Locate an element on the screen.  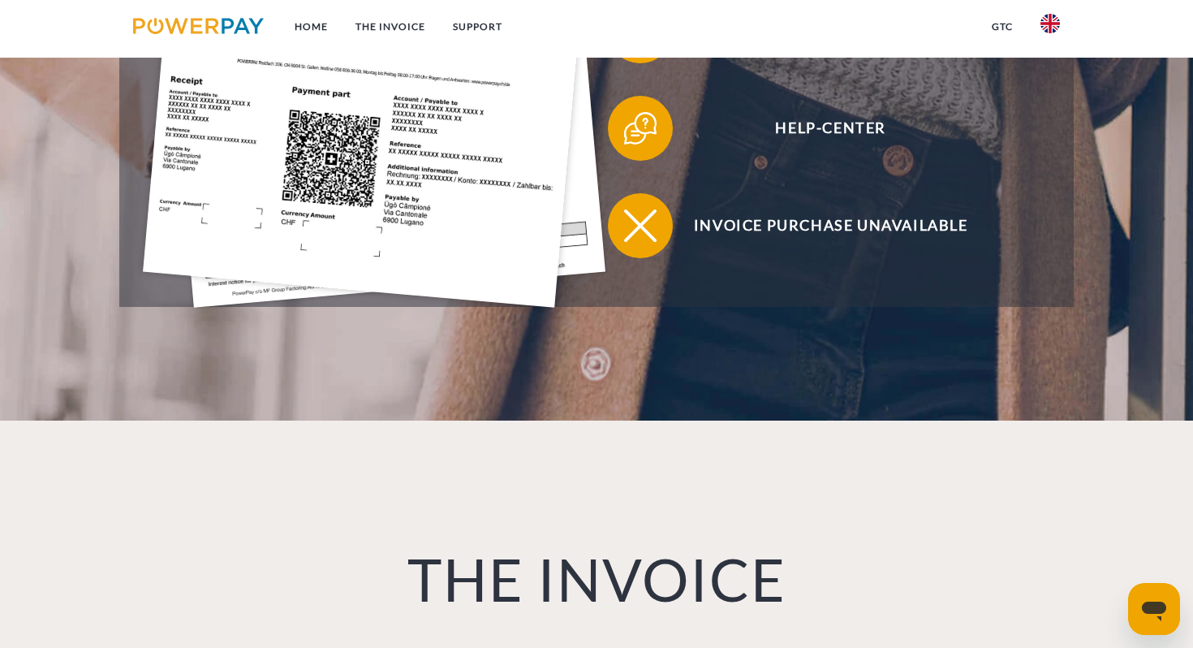
img: qb_close.svg is located at coordinates (640, 226).